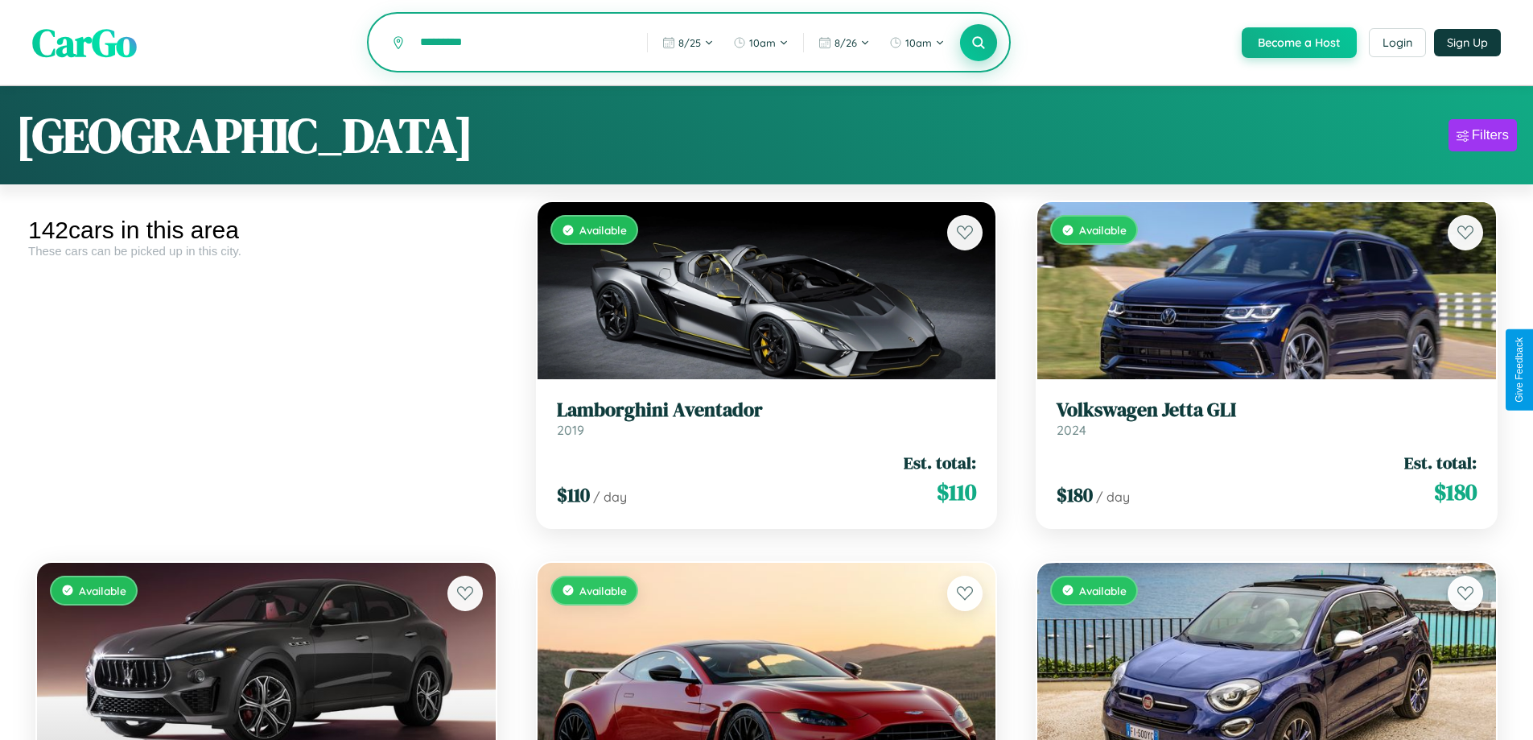 This screenshot has width=1533, height=740. Describe the element at coordinates (85, 43) in the screenshot. I see `span: CarGo` at that location.